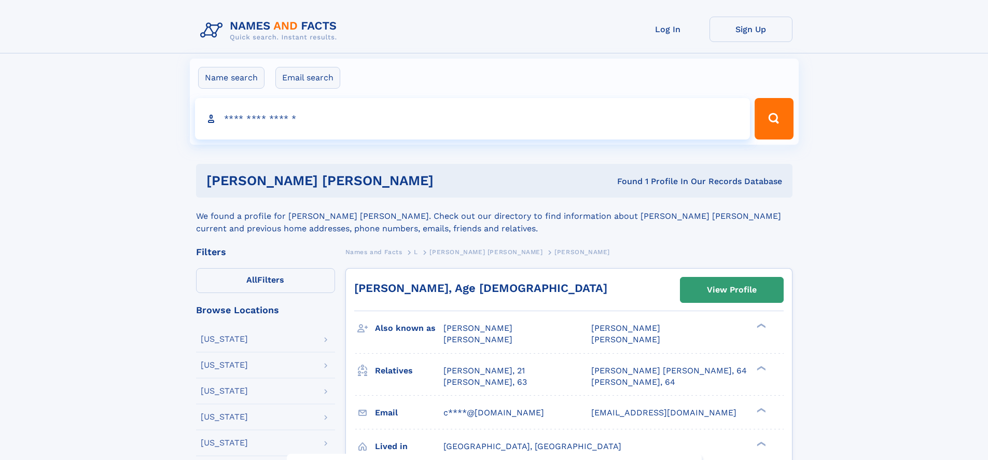 The width and height of the screenshot is (988, 460). Describe the element at coordinates (409, 413) in the screenshot. I see `h3: Email` at that location.